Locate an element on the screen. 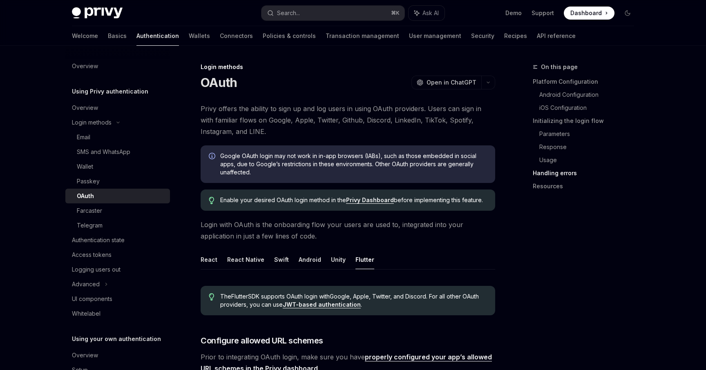 The width and height of the screenshot is (706, 370). a: Logging users out is located at coordinates (118, 270).